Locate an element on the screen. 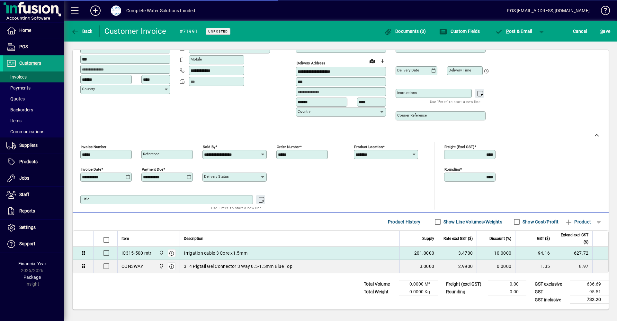 This screenshot has height=321, width=617. button: Custom Fields is located at coordinates (460, 31).